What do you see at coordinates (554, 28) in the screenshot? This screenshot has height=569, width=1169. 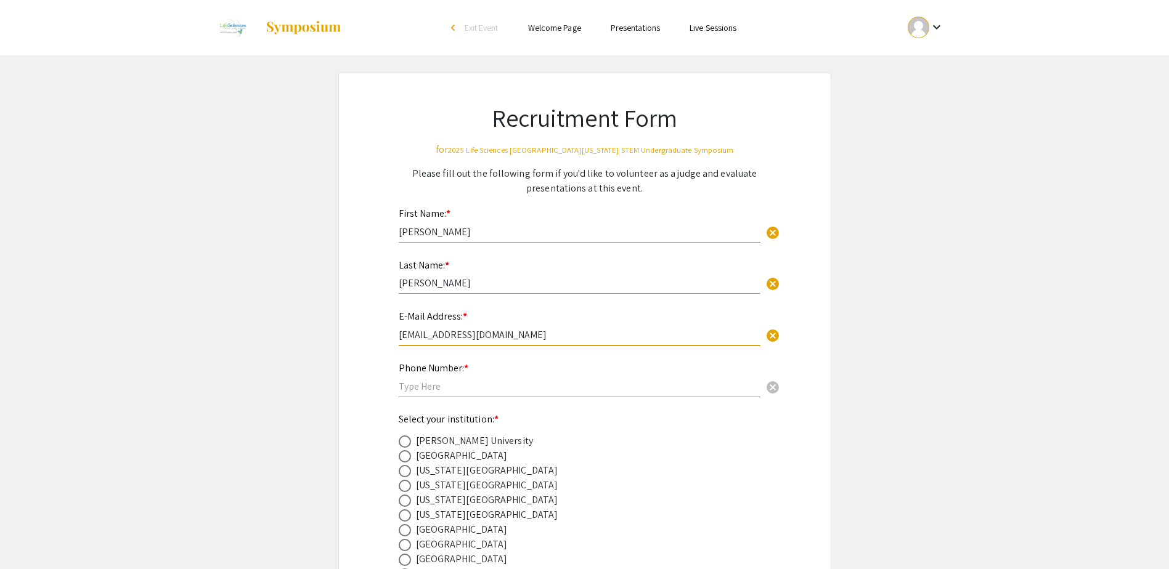 I see `a: Welcome Page` at bounding box center [554, 28].